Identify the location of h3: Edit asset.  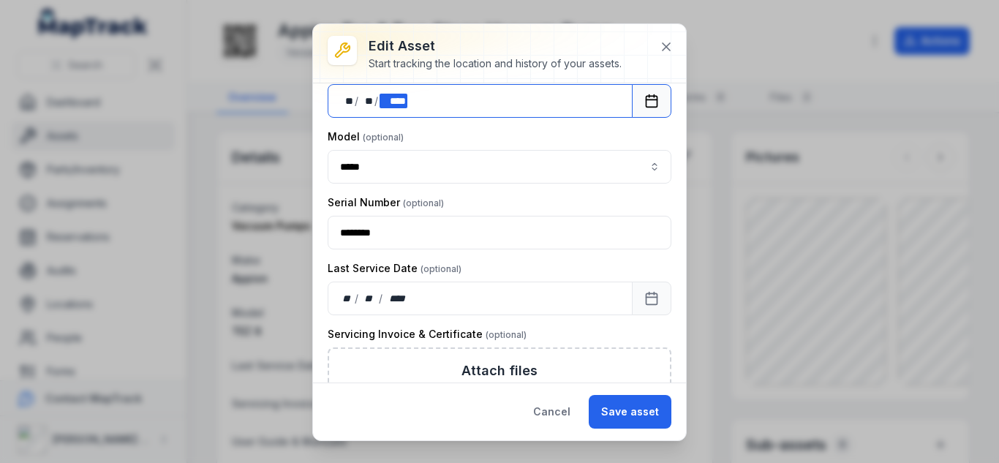
(495, 46).